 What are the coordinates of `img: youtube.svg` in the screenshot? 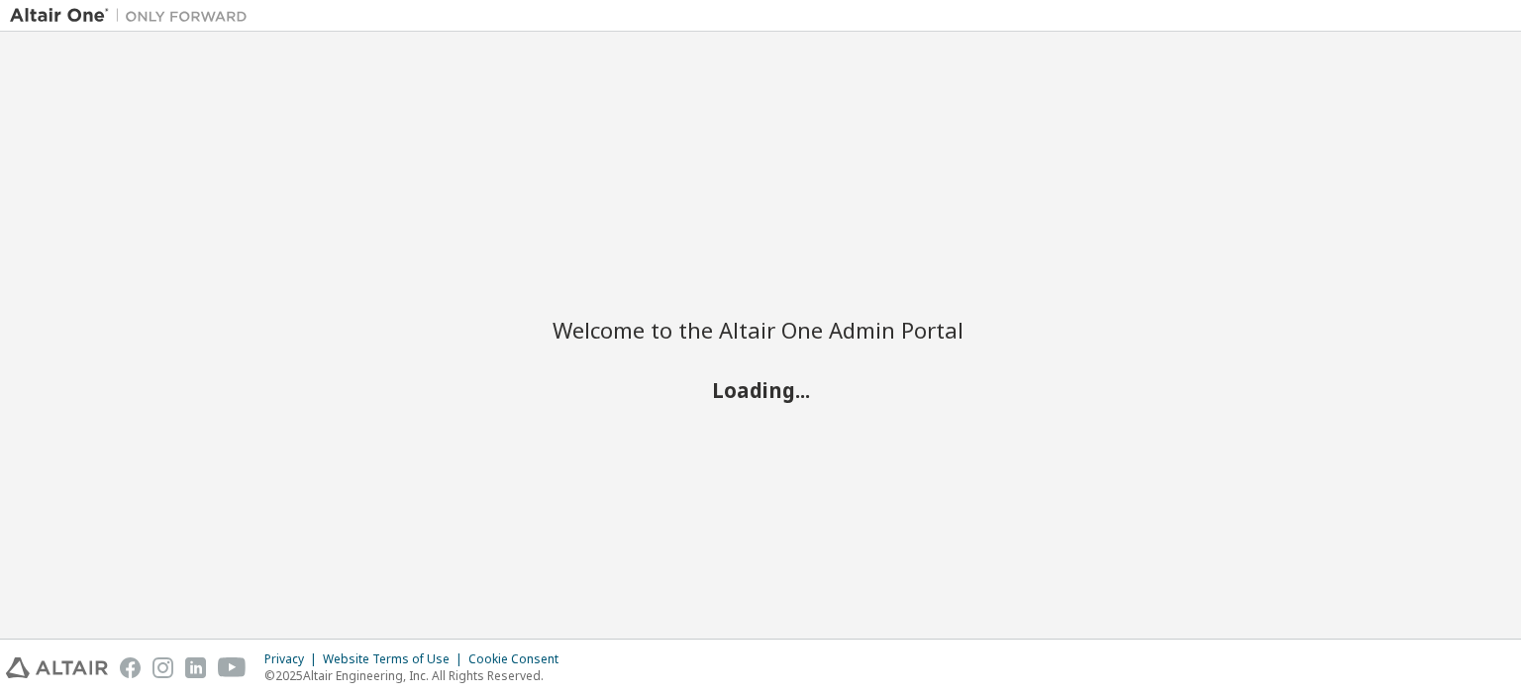 It's located at (232, 667).